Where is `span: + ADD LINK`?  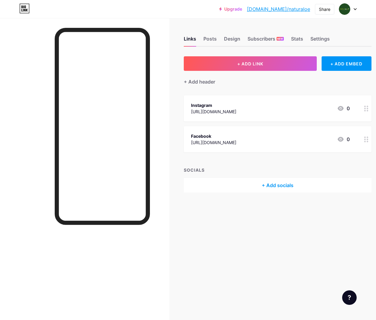 span: + ADD LINK is located at coordinates (250, 64).